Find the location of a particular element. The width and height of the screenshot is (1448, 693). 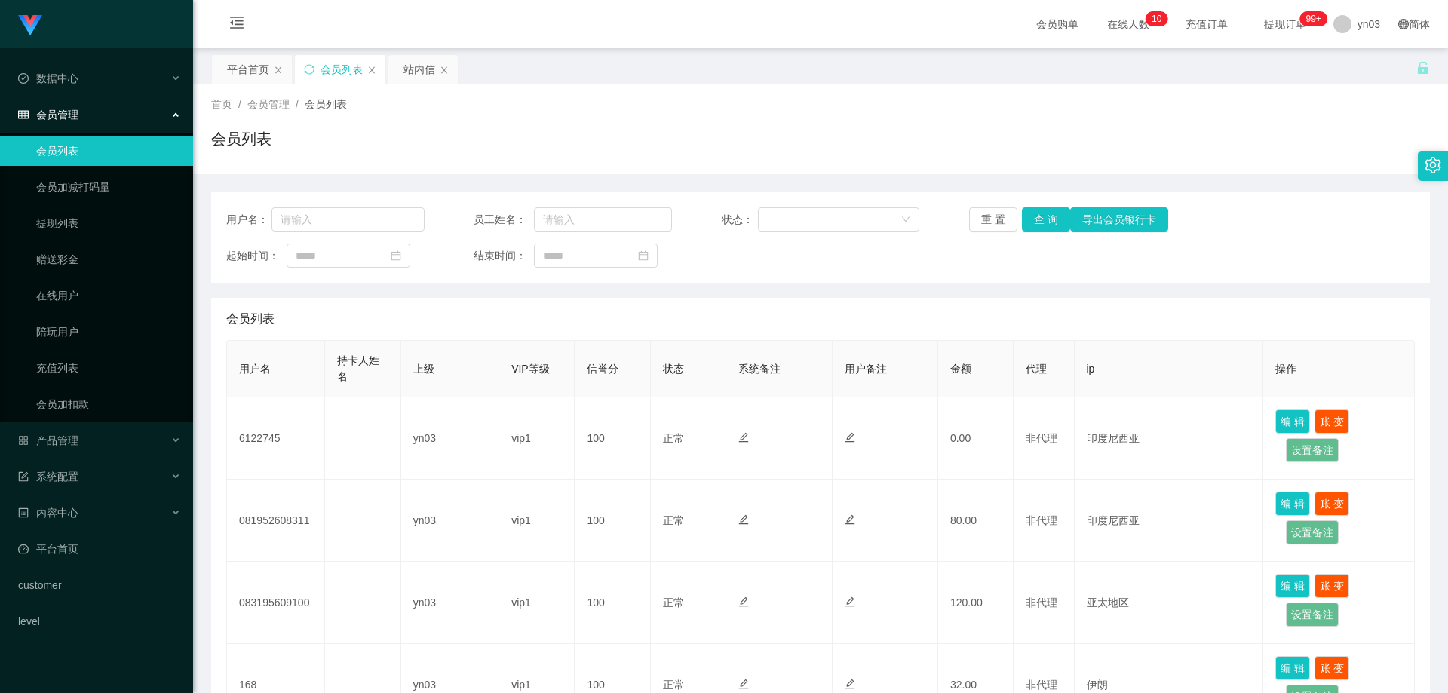

a: 提现列表 is located at coordinates (109, 223).